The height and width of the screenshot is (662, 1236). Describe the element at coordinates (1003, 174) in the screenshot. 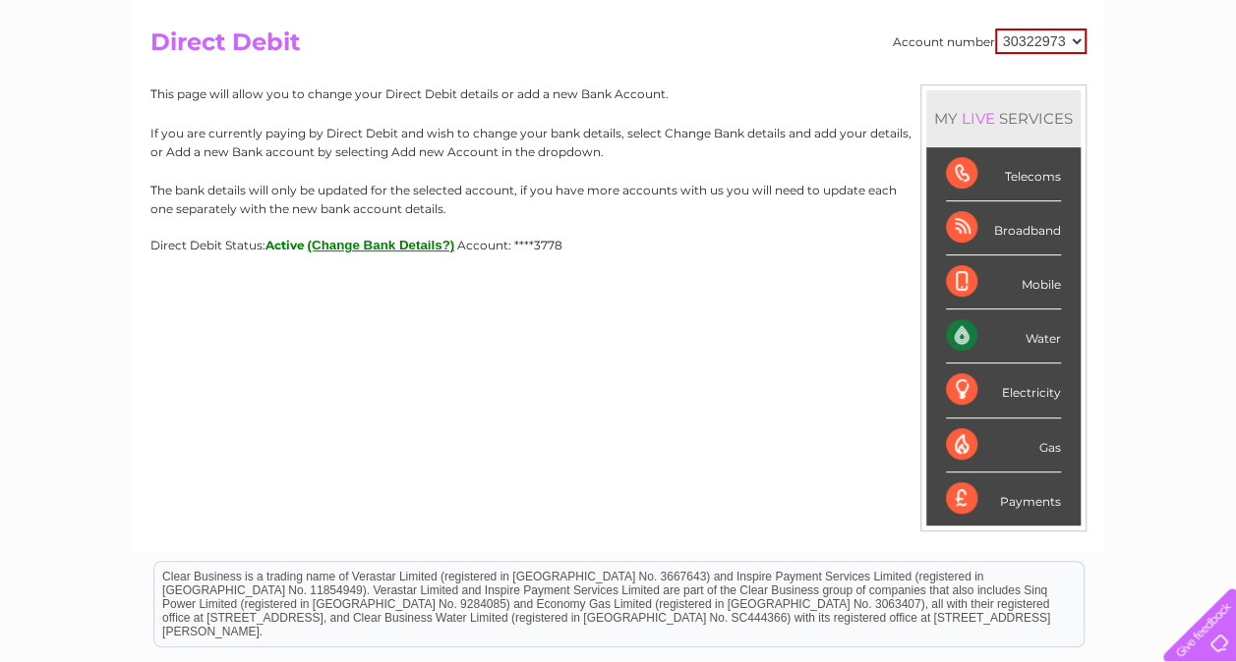

I see `div: Telecoms` at that location.